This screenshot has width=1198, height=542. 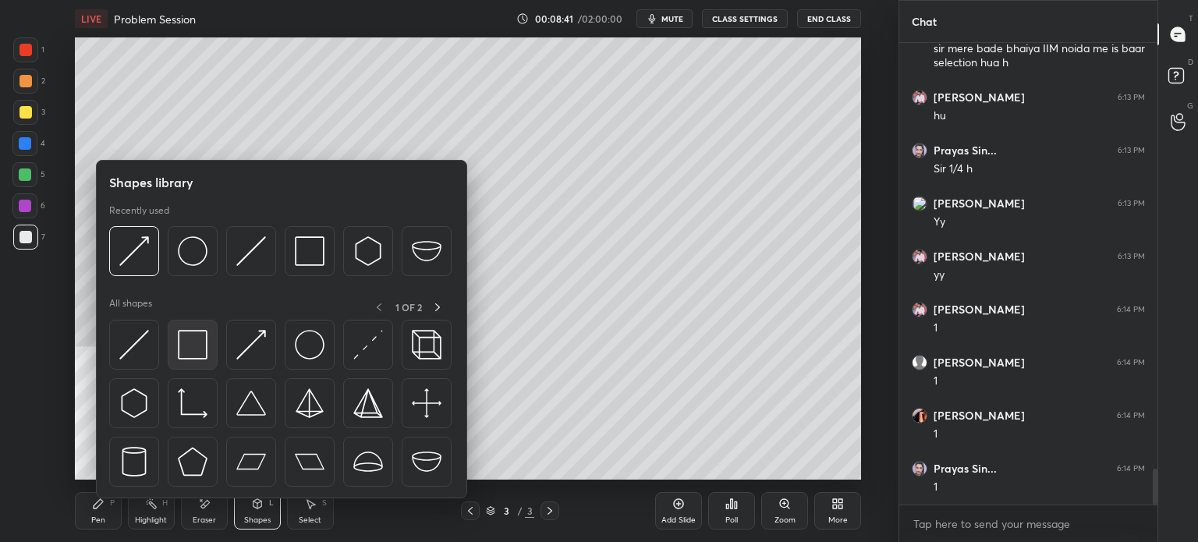 What do you see at coordinates (134, 462) in the screenshot?
I see `img: svg+xml;charset=utf-8,%3Csvg%20xmlns%3D%22http%3A%2F%2Fwww.w3.org%2F2000%2Fsvg%22%20width%3D%2228...` at bounding box center [134, 462].